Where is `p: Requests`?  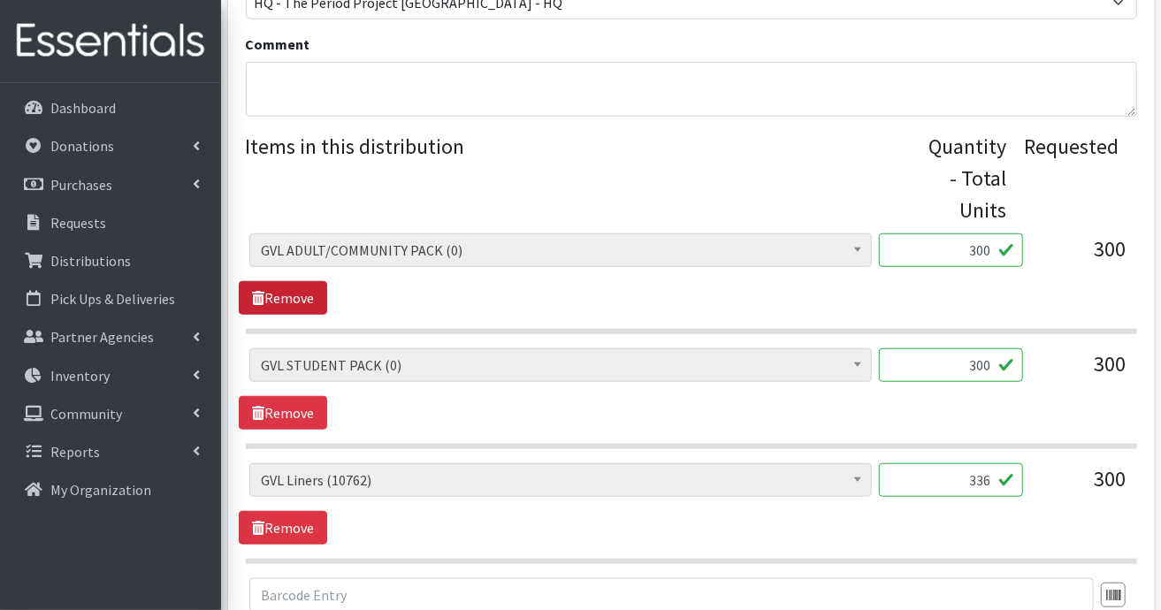
p: Requests is located at coordinates (78, 223).